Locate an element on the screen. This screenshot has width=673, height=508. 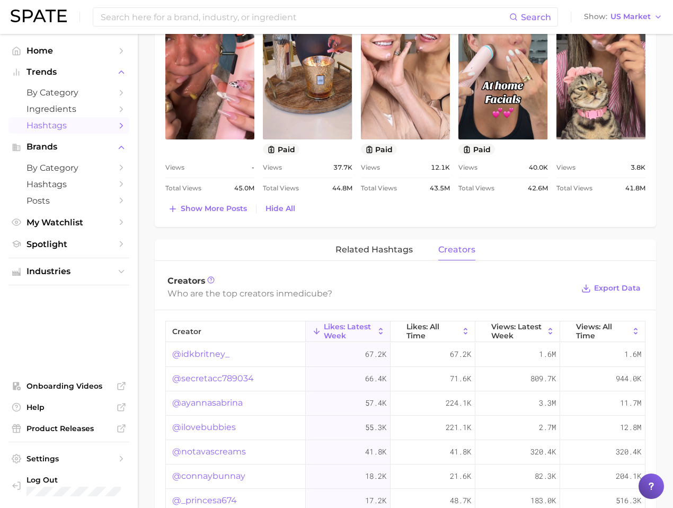
span: 2.7m is located at coordinates (548, 427).